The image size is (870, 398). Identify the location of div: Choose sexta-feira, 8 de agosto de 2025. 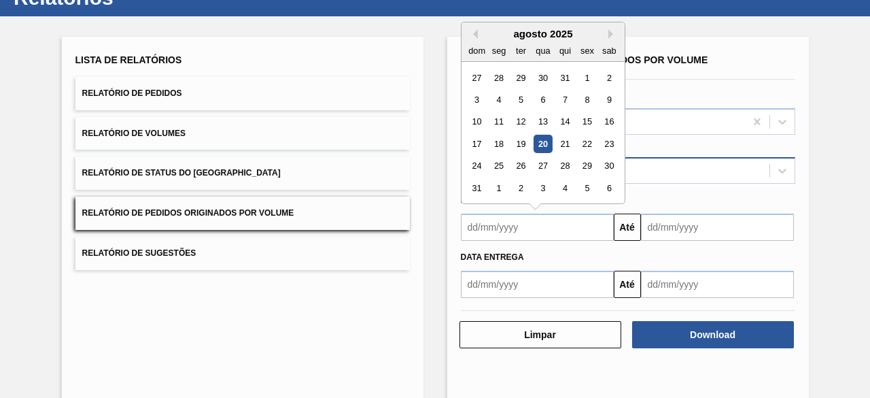
(587, 99).